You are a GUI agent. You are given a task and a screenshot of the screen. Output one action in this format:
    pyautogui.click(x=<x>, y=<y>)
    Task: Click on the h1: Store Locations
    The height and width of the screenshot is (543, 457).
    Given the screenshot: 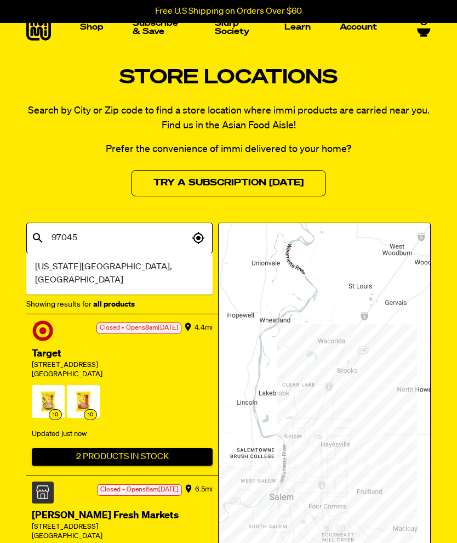 What is the action you would take?
    pyautogui.click(x=229, y=78)
    